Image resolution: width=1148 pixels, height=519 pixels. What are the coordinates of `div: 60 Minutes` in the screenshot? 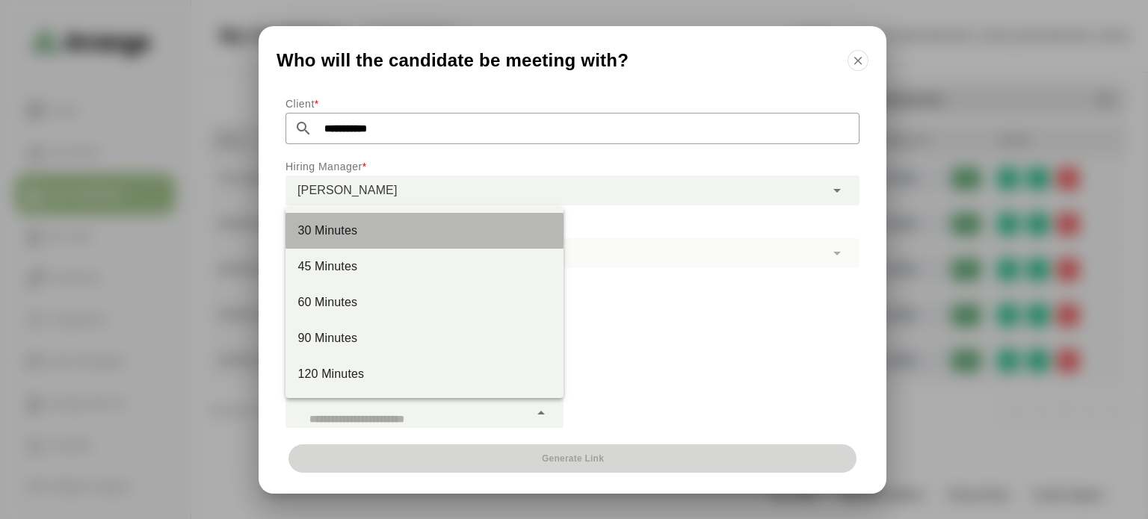 It's located at (424, 303).